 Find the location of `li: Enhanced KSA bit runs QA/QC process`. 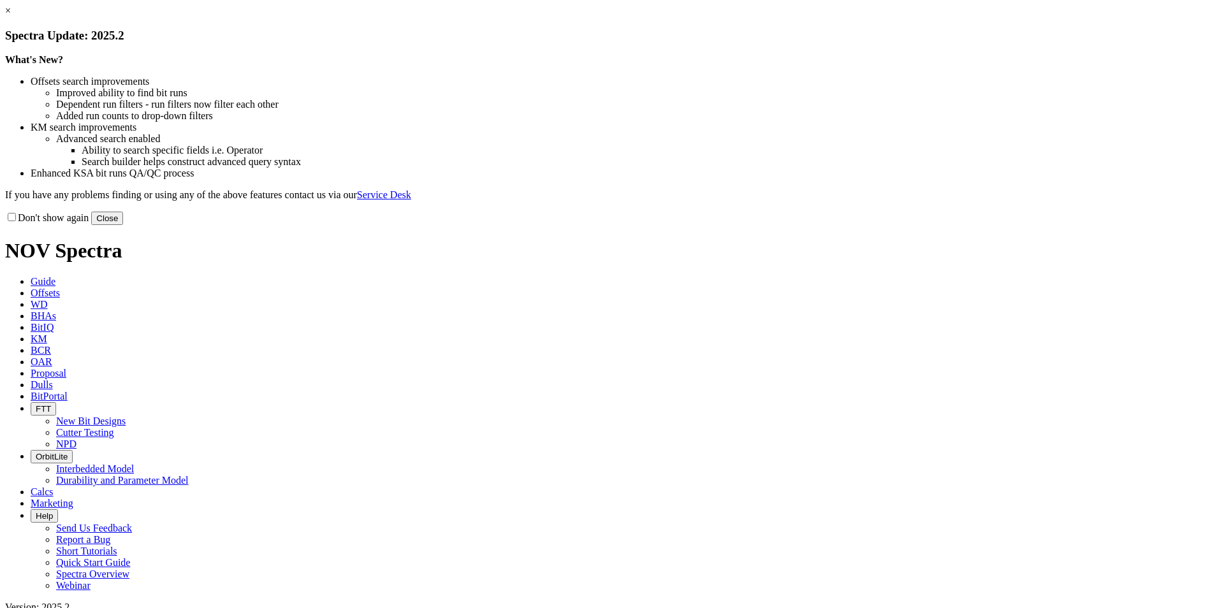

li: Enhanced KSA bit runs QA/QC process is located at coordinates (622, 173).